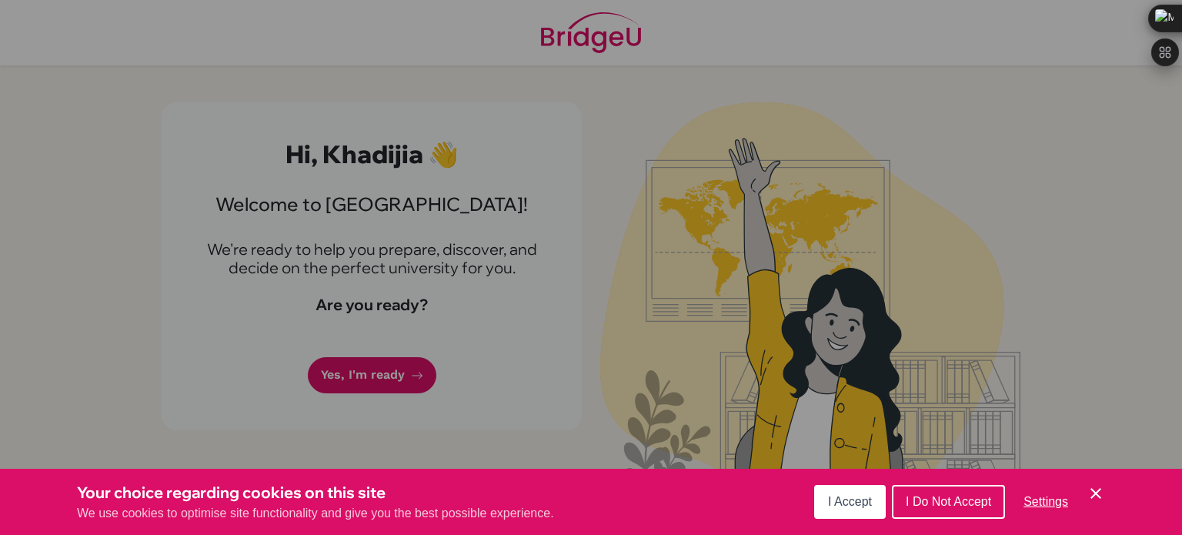 This screenshot has height=535, width=1182. I want to click on h3: Your choice regarding cookies on this site, so click(315, 492).